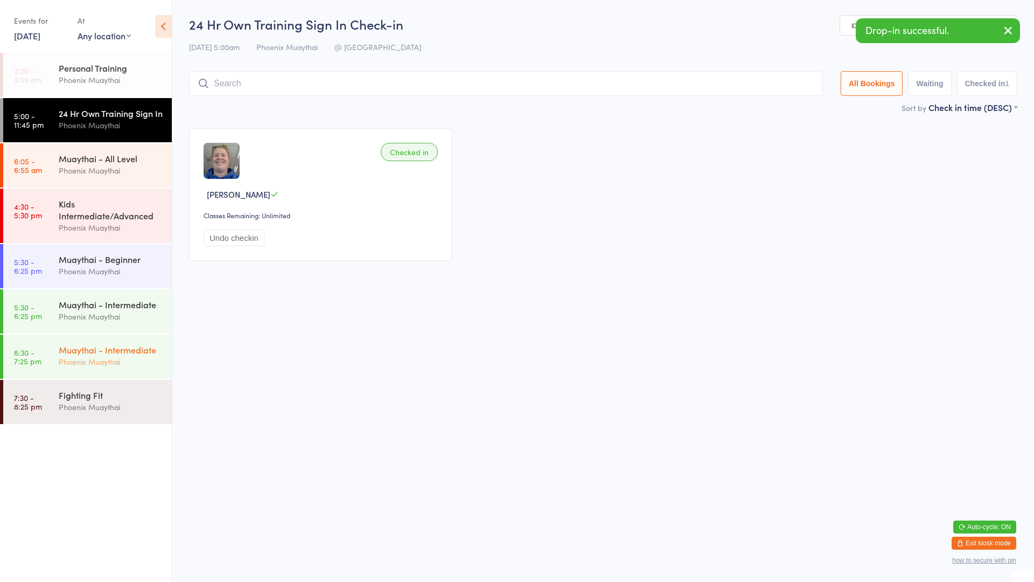 Image resolution: width=1034 pixels, height=582 pixels. Describe the element at coordinates (110, 259) in the screenshot. I see `div: Muaythai - Beginner` at that location.